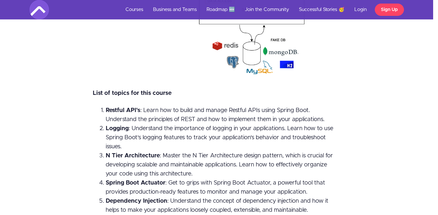 This screenshot has height=215, width=438. I want to click on span: List of topics for this course, so click(132, 93).